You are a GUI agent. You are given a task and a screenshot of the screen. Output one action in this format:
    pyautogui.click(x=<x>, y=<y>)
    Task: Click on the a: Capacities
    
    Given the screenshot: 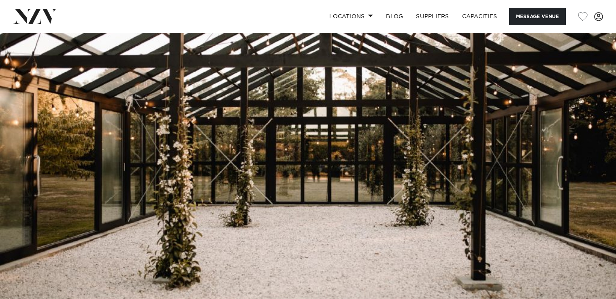 What is the action you would take?
    pyautogui.click(x=480, y=16)
    